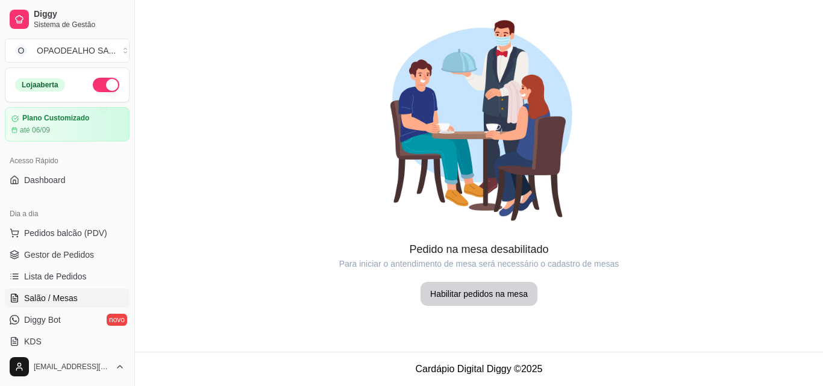  Describe the element at coordinates (67, 276) in the screenshot. I see `a: Lista de Pedidos` at that location.